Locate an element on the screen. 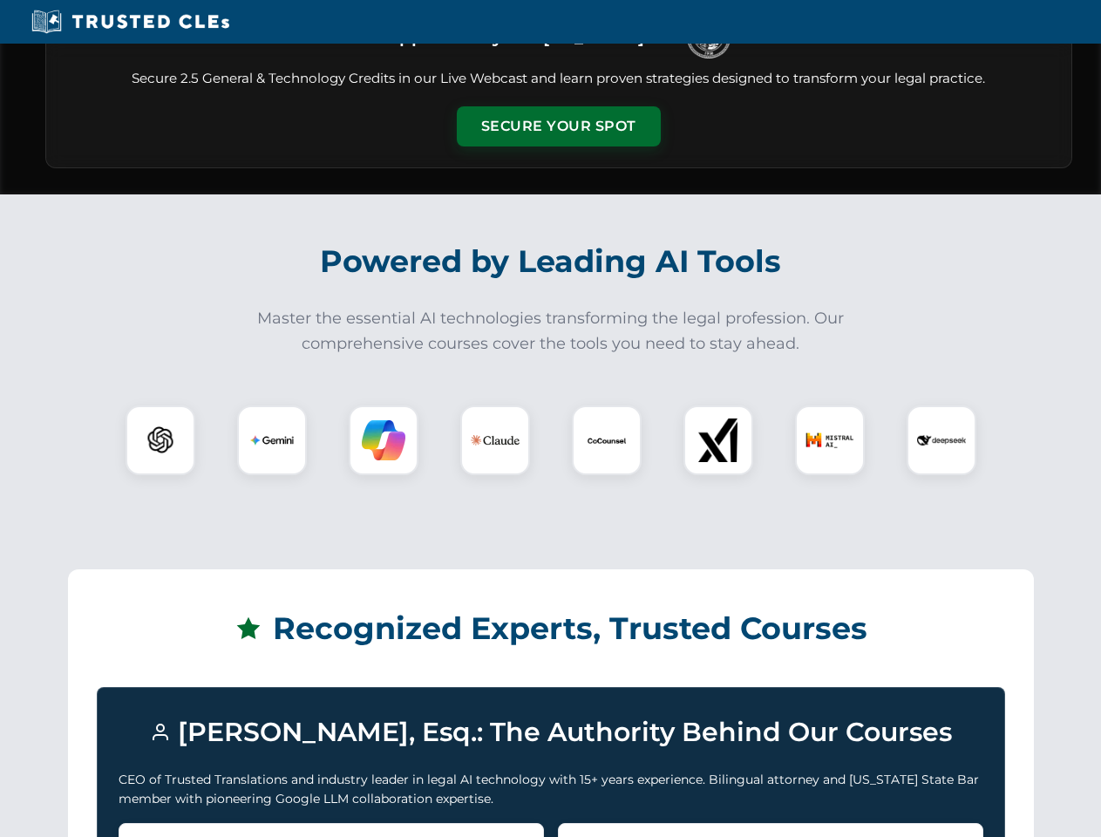  img: CoCounsel Logo is located at coordinates (607, 440).